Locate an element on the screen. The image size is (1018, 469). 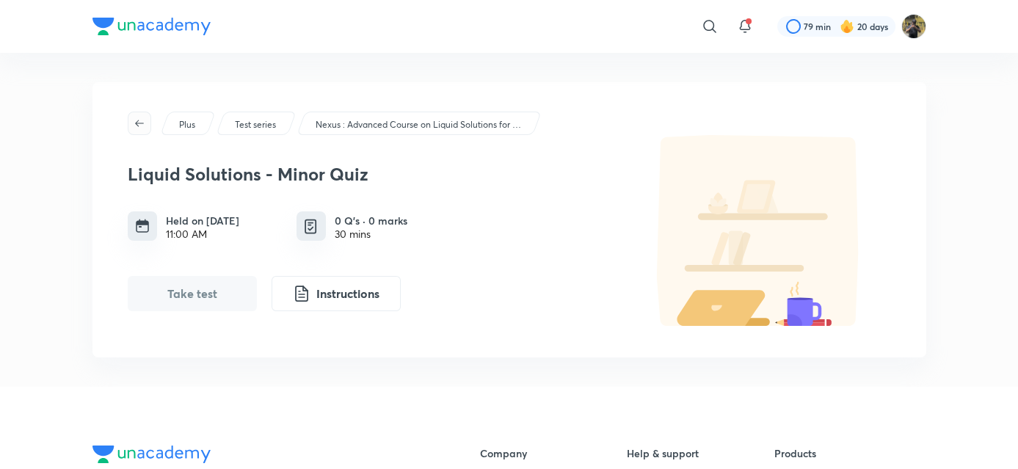
a: Test series is located at coordinates (255, 125).